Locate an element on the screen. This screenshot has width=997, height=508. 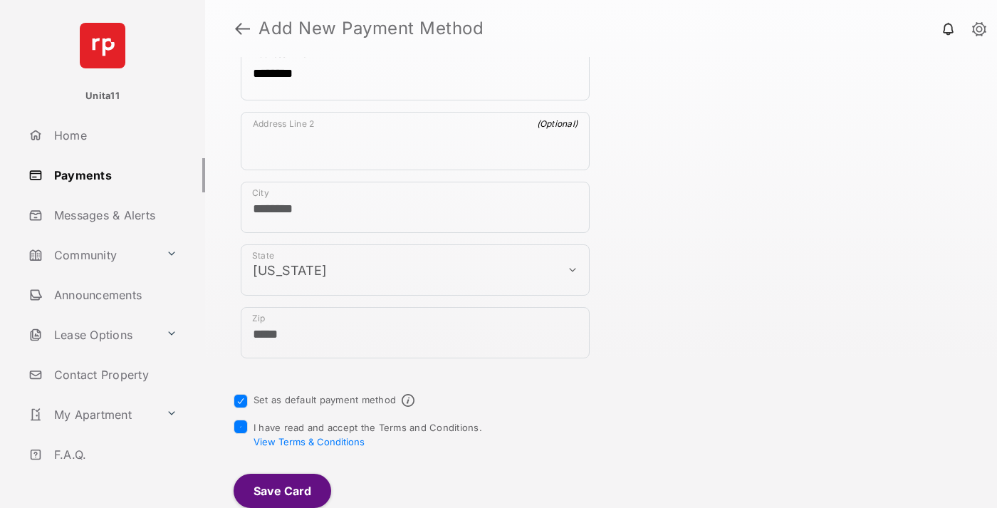
img: svg+xml;base64,PHN2ZyB4bWxucz0iaHR0cDovL3d3dy53My5vcmcvMjAwMC9zdmciIHdpZHRoPSI2NCIgaGVpZ2h0PSI2NC... is located at coordinates (103, 46).